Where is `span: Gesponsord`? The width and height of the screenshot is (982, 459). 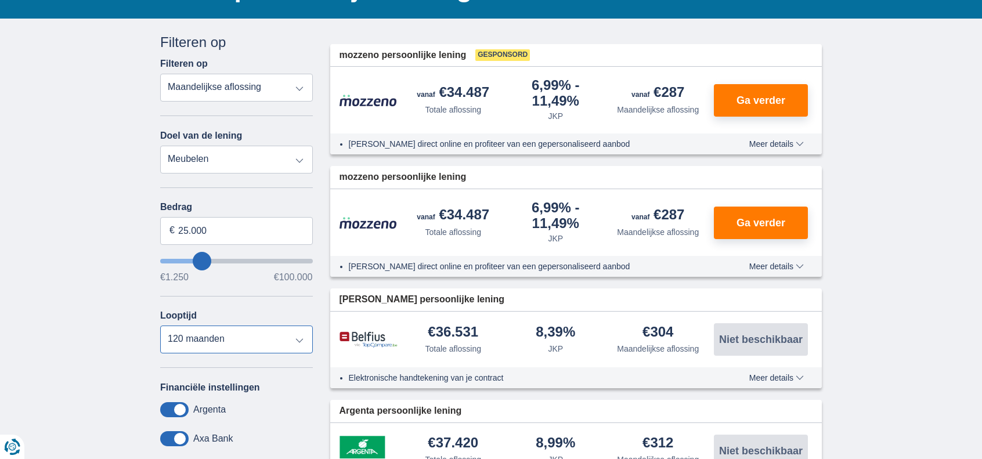
span: Gesponsord is located at coordinates (503, 55).